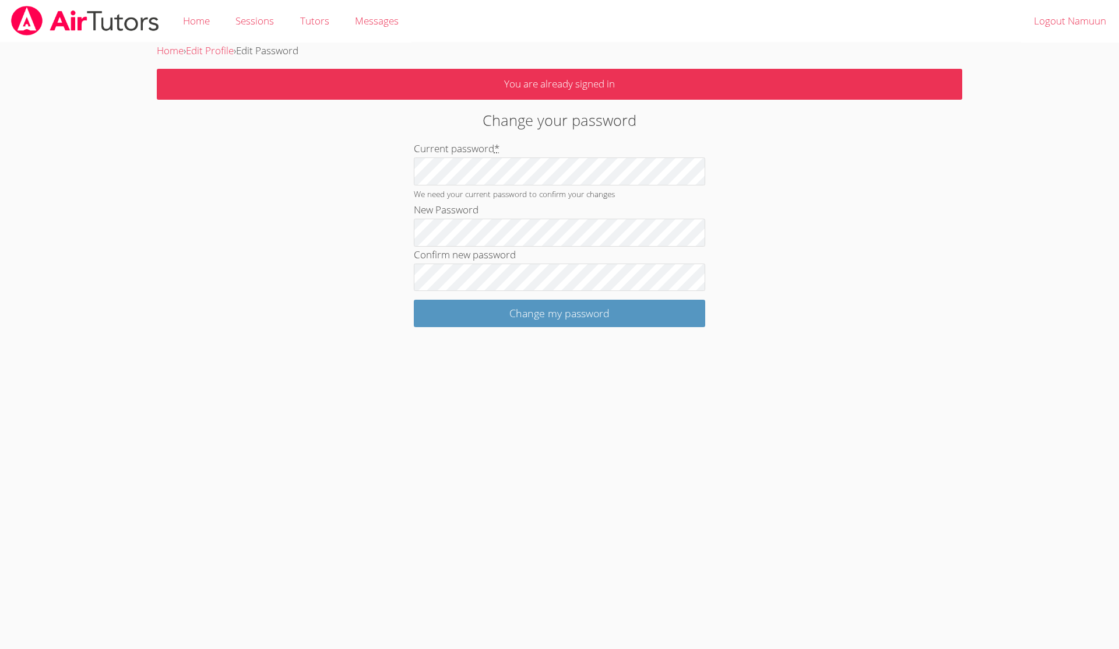 This screenshot has width=1119, height=649. Describe the element at coordinates (267, 50) in the screenshot. I see `span: Edit Password` at that location.